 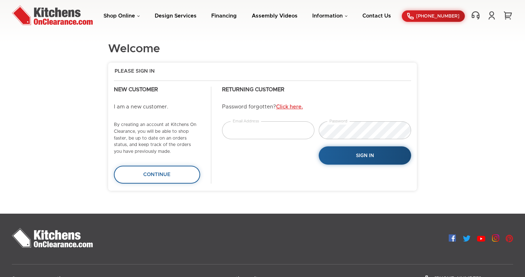 What do you see at coordinates (330, 16) in the screenshot?
I see `a: Information` at bounding box center [330, 16].